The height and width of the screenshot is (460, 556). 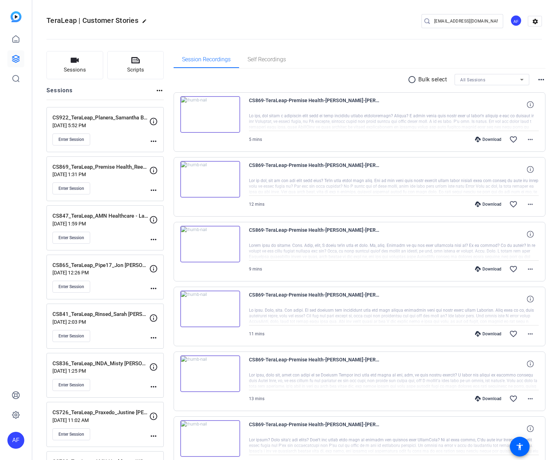 I want to click on span: 13 mins, so click(x=257, y=399).